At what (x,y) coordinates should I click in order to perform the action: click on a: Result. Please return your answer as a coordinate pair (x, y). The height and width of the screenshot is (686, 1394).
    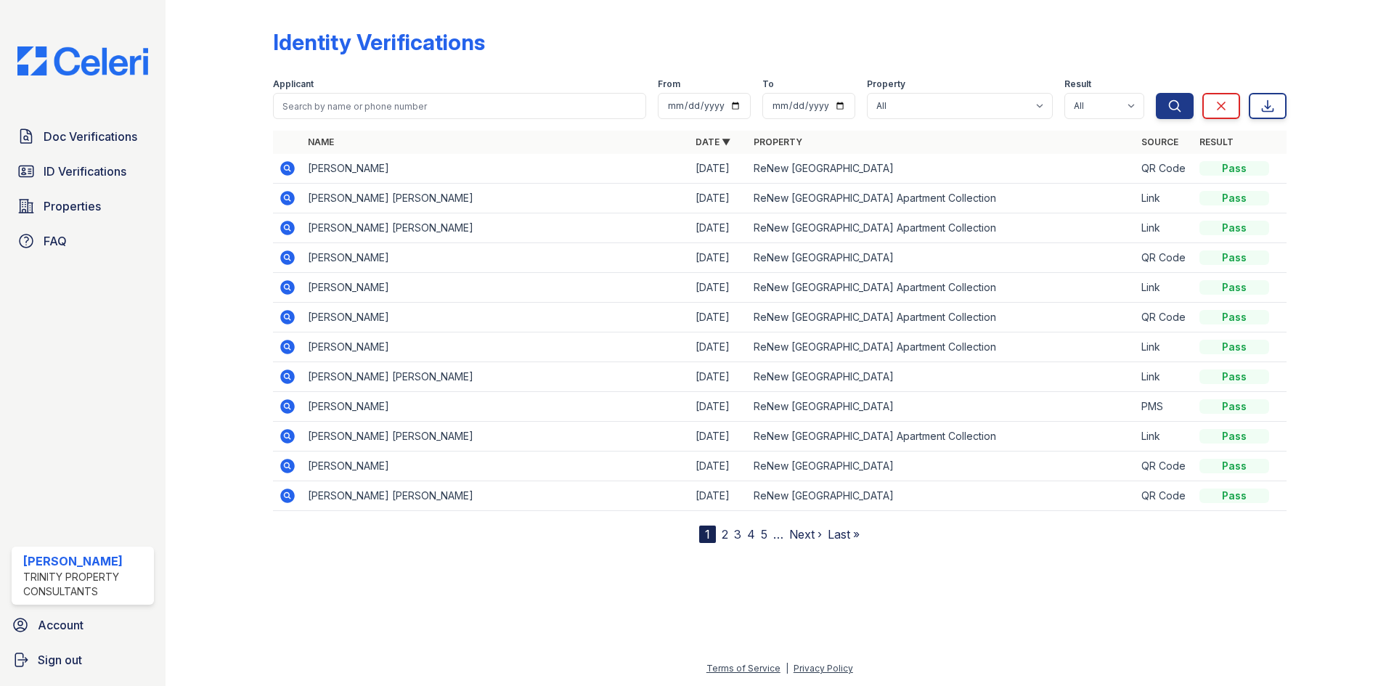
    Looking at the image, I should click on (1216, 142).